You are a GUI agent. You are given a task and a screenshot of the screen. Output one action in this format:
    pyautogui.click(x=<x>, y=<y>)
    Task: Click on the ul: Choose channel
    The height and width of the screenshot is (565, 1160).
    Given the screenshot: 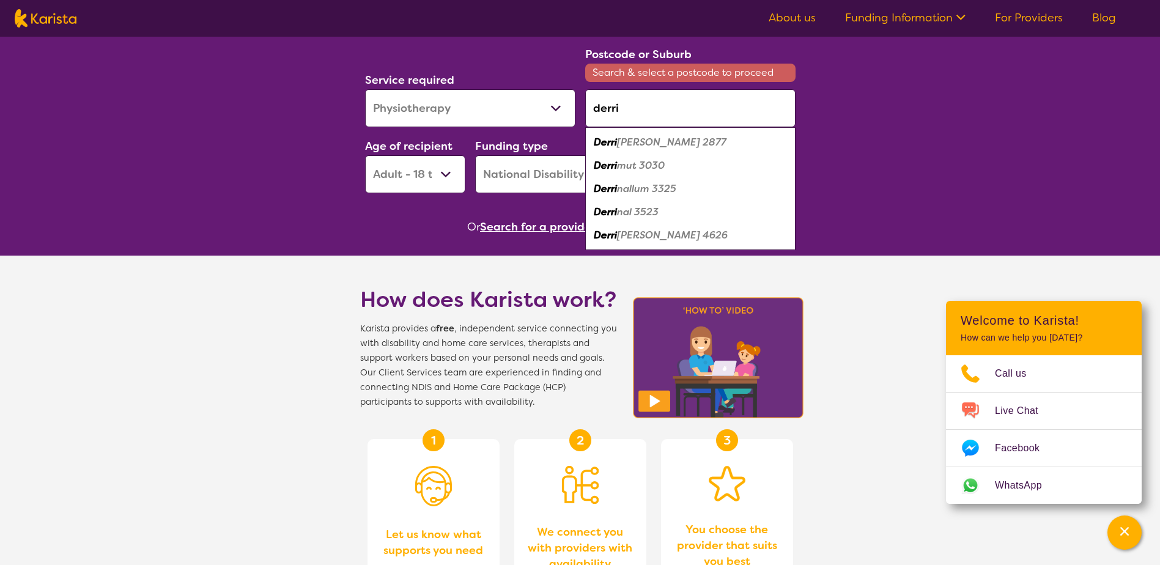 What is the action you would take?
    pyautogui.click(x=1043, y=429)
    